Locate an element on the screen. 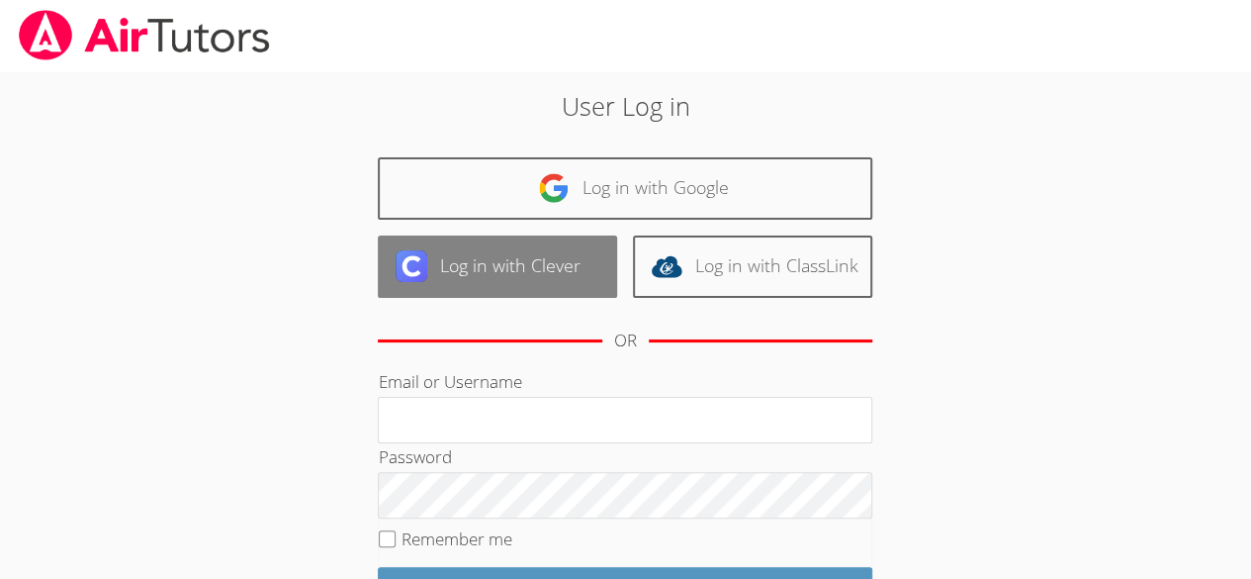 This screenshot has height=579, width=1251. a: Log in with ClassLink is located at coordinates (753, 266).